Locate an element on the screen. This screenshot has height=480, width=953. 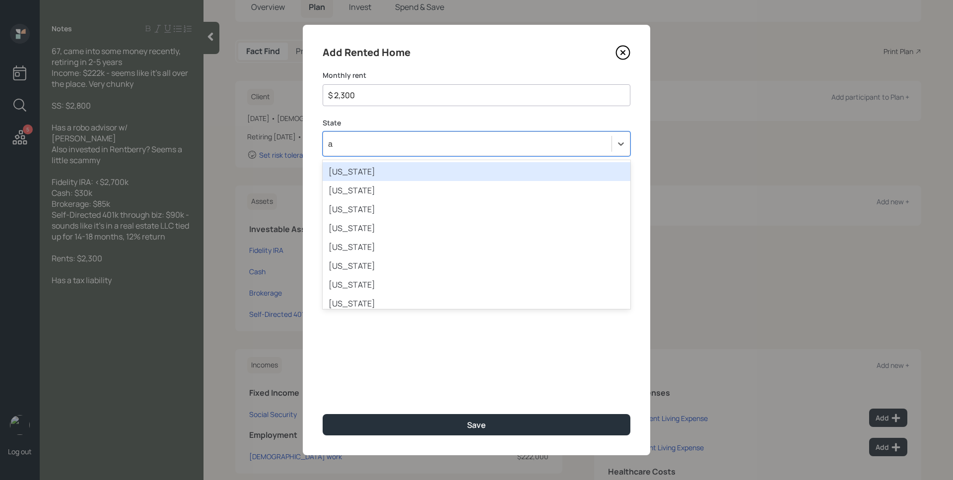
label: State is located at coordinates (476, 123).